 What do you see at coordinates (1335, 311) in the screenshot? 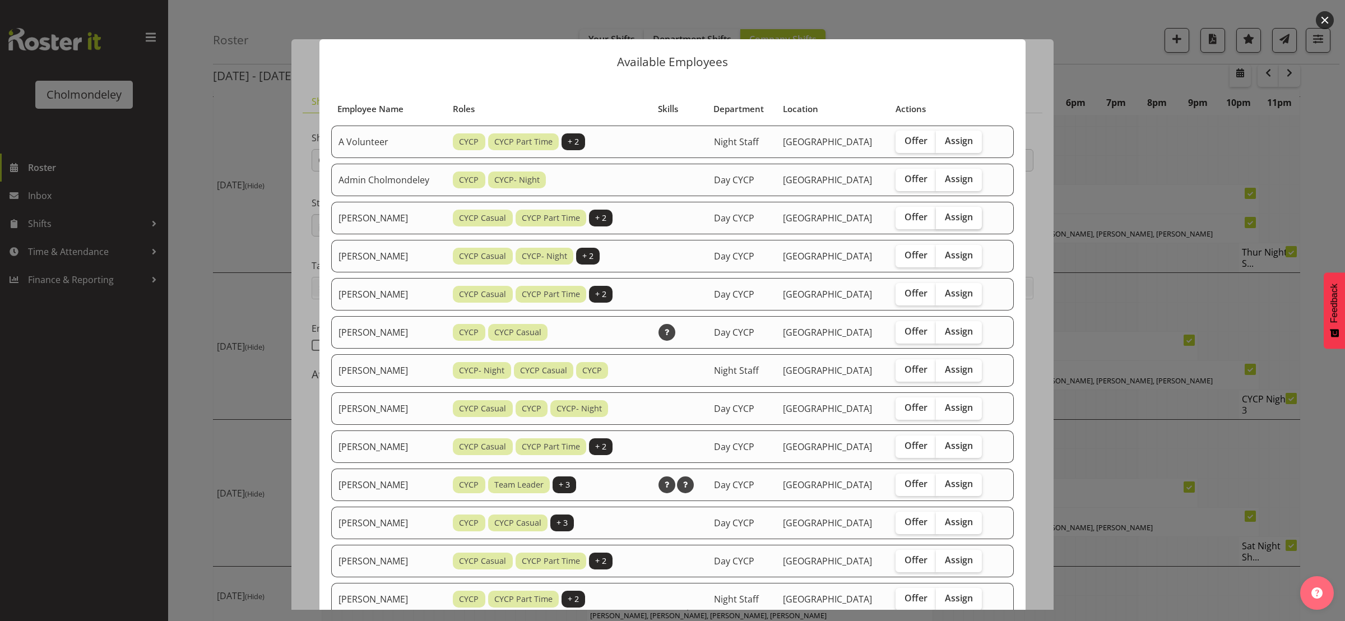
I see `button: Feedback - Show survey` at bounding box center [1335, 311].